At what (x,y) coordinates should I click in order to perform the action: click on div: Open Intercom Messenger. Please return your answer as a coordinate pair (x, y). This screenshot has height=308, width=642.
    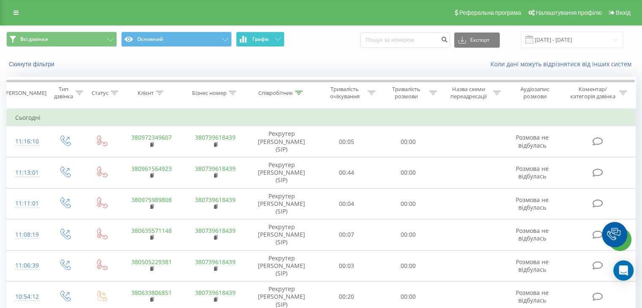
    Looking at the image, I should click on (623, 270).